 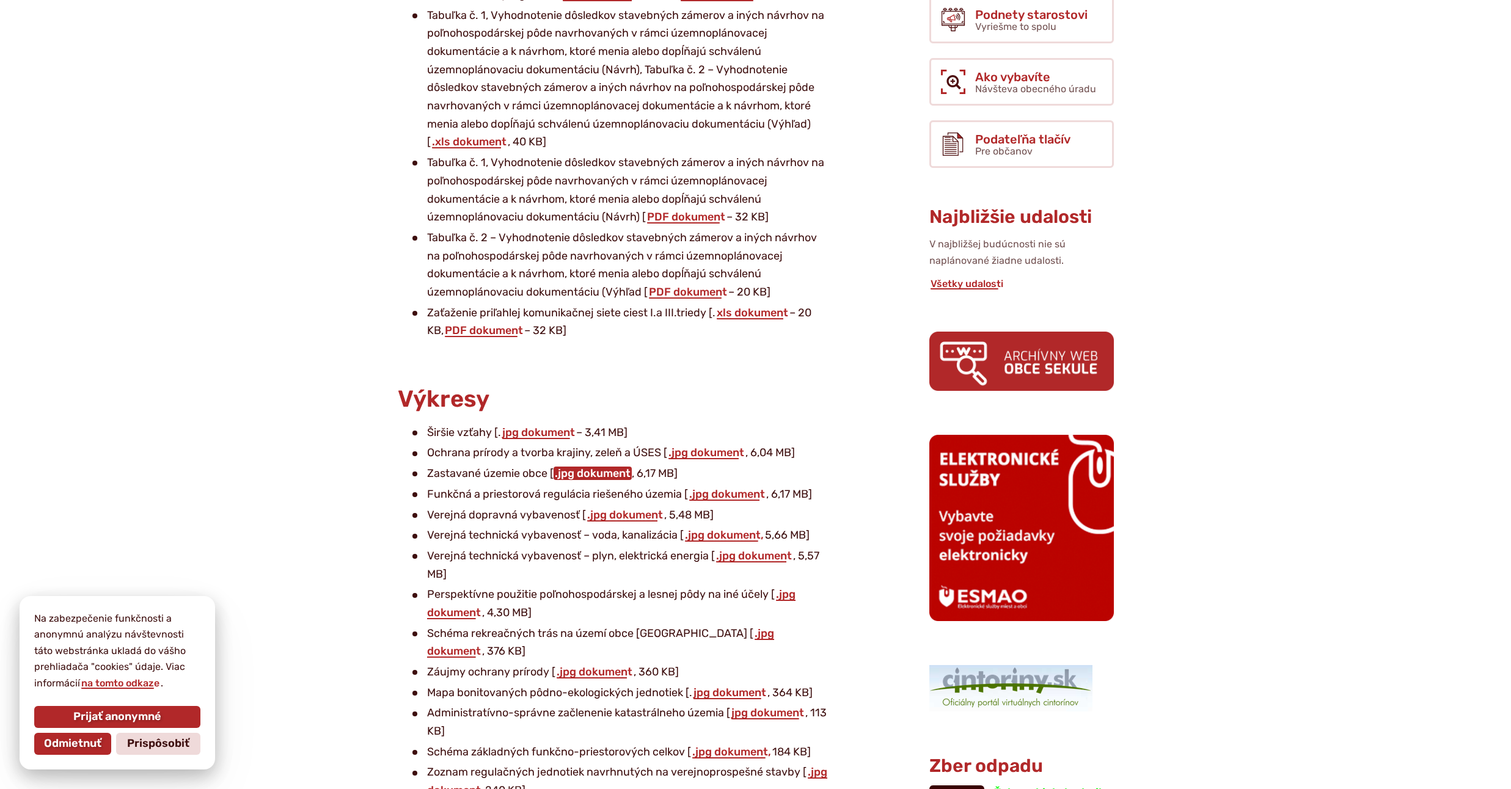 What do you see at coordinates (73, 744) in the screenshot?
I see `button: Odmietnuť` at bounding box center [73, 744].